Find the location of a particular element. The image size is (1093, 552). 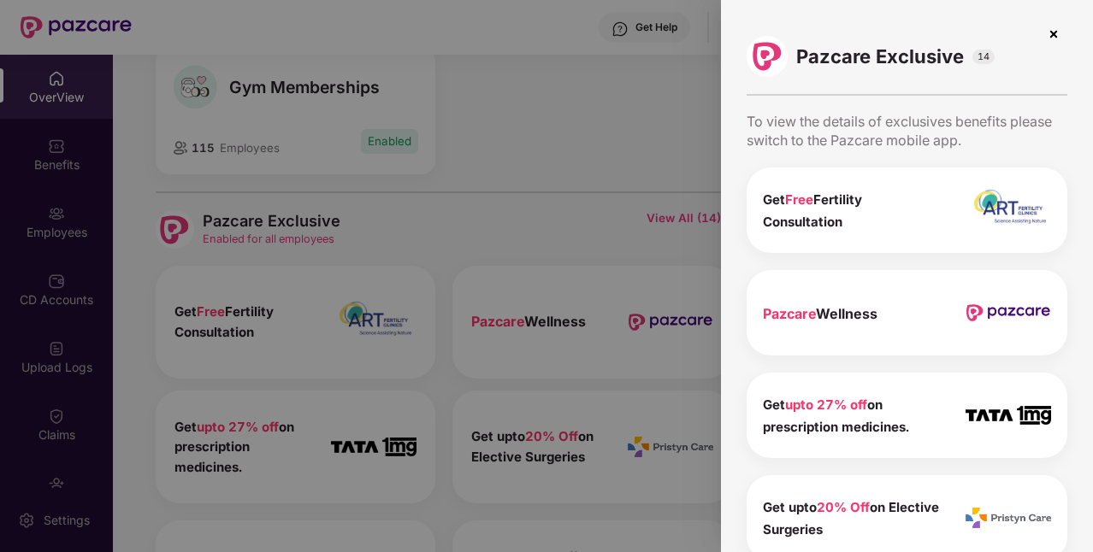

img: logo is located at coordinates (767, 56).